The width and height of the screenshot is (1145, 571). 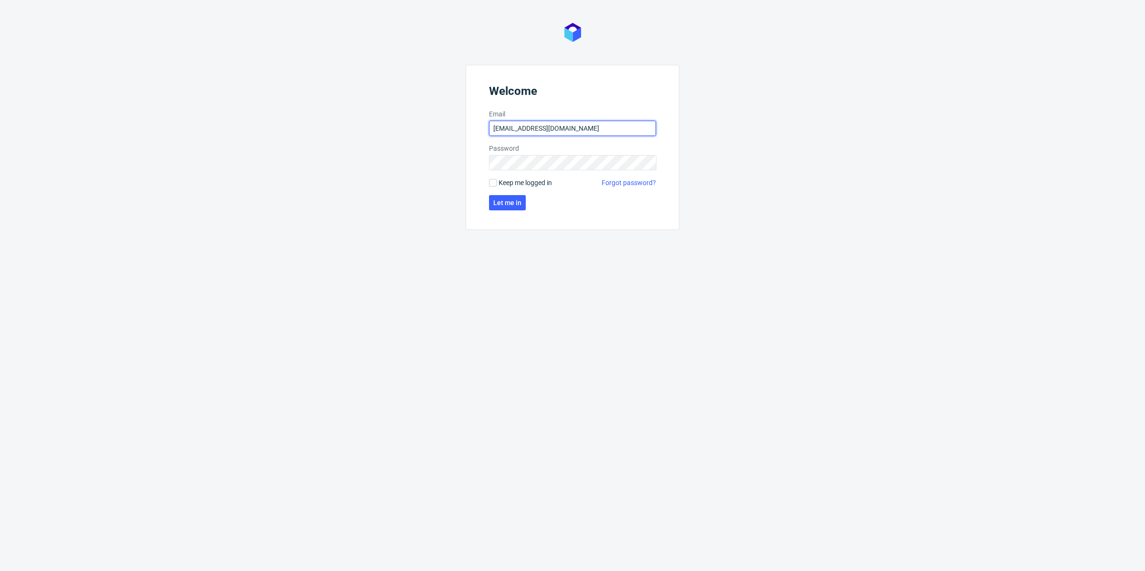 I want to click on a: Forgot password?, so click(x=629, y=183).